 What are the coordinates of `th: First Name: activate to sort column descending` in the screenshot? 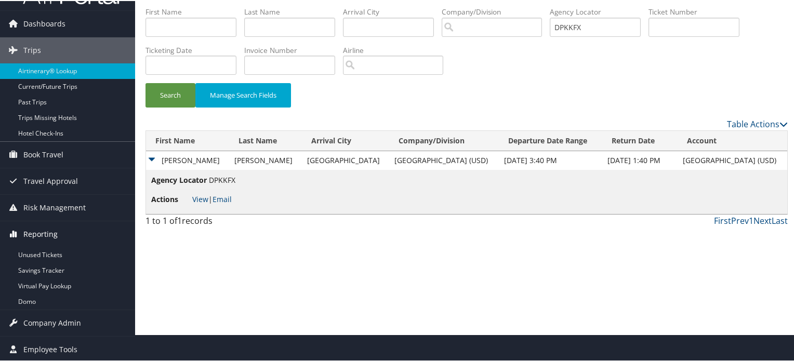 It's located at (188, 140).